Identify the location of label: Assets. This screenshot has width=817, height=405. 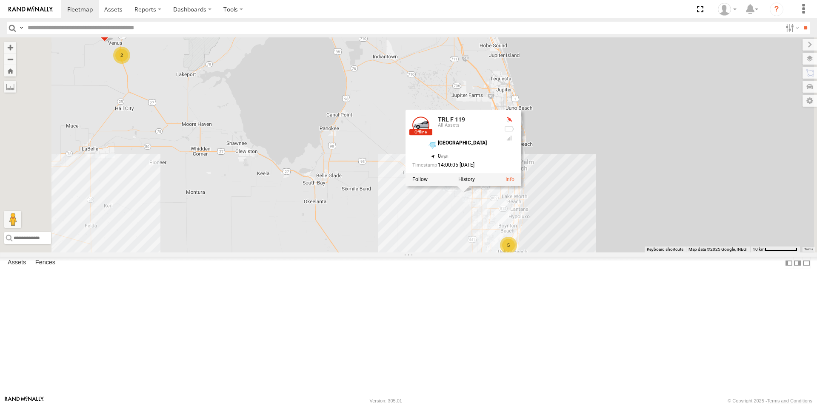
(17, 263).